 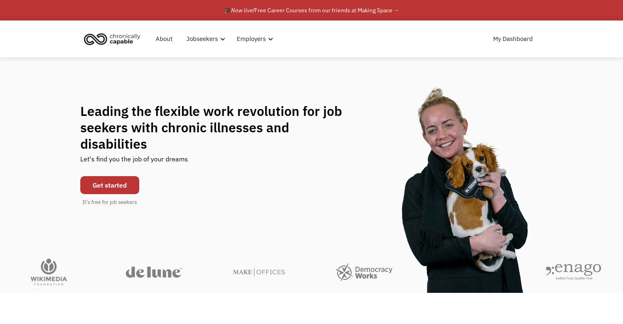 I want to click on img: Chronically Capable logo, so click(x=112, y=39).